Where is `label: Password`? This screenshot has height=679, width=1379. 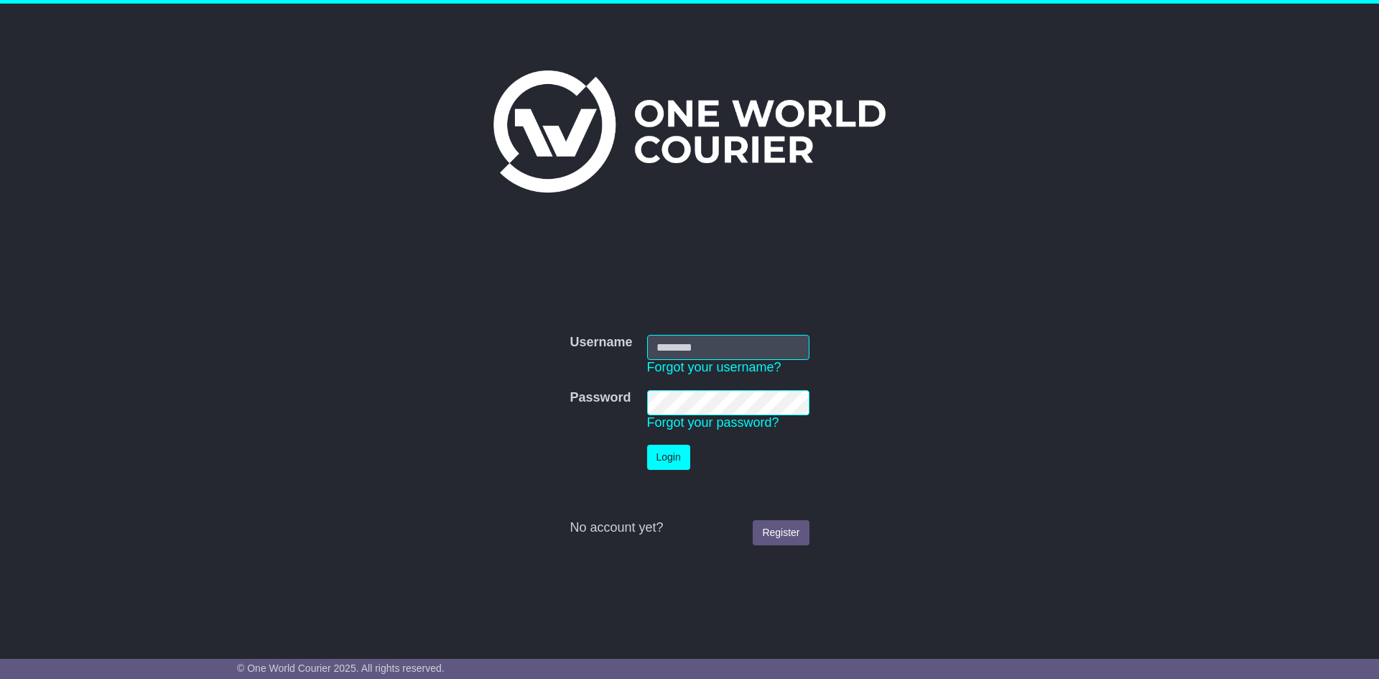
label: Password is located at coordinates (600, 398).